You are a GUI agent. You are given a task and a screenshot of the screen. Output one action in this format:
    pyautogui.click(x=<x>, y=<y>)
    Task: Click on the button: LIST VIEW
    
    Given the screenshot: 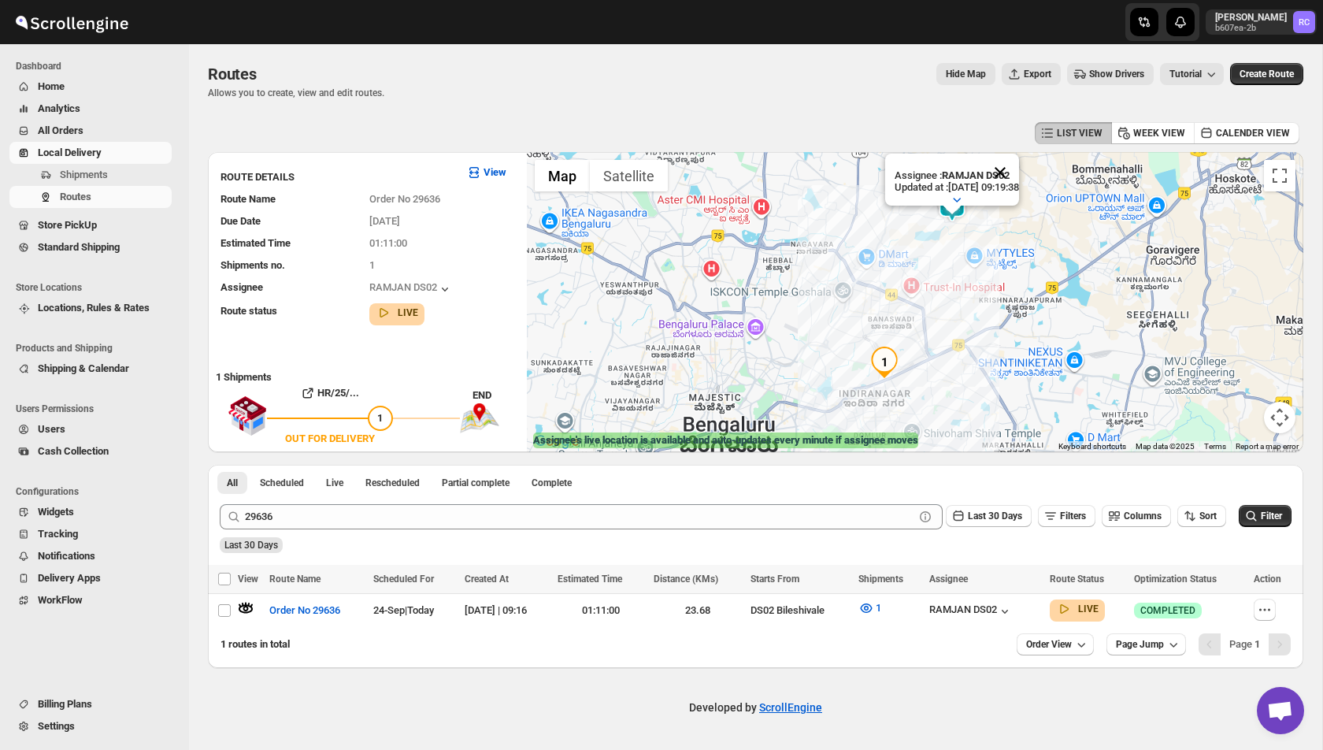 What is the action you would take?
    pyautogui.click(x=1073, y=133)
    